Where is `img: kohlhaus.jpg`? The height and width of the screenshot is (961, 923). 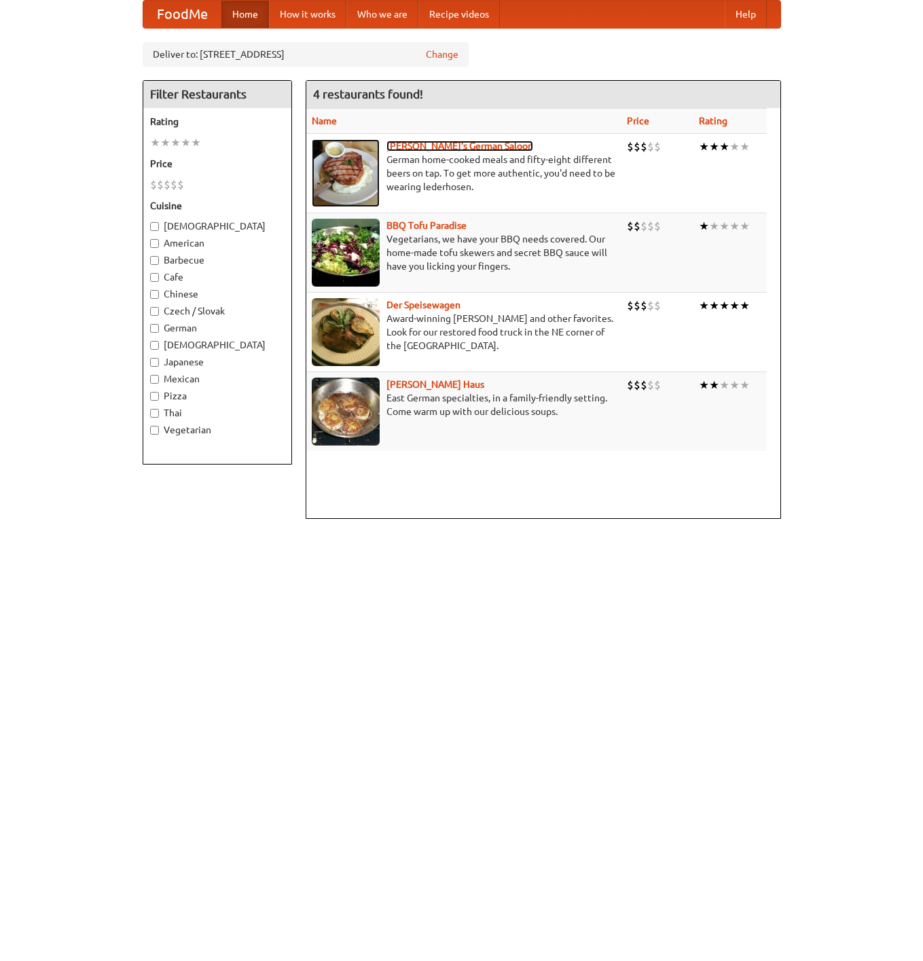 img: kohlhaus.jpg is located at coordinates (346, 412).